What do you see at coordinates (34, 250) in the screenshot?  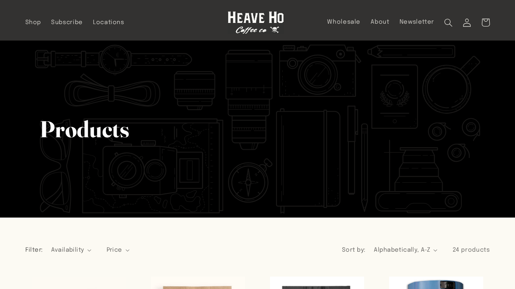 I see `h2: Filter:` at bounding box center [34, 250].